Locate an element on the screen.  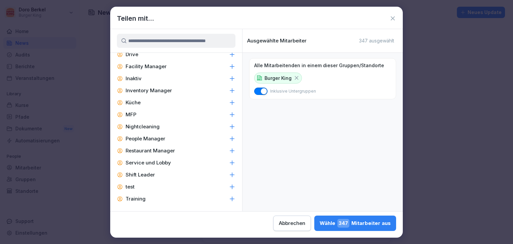
p: Alle Mitarbeitenden in einem dieser Gruppen/Standorte is located at coordinates (319, 65).